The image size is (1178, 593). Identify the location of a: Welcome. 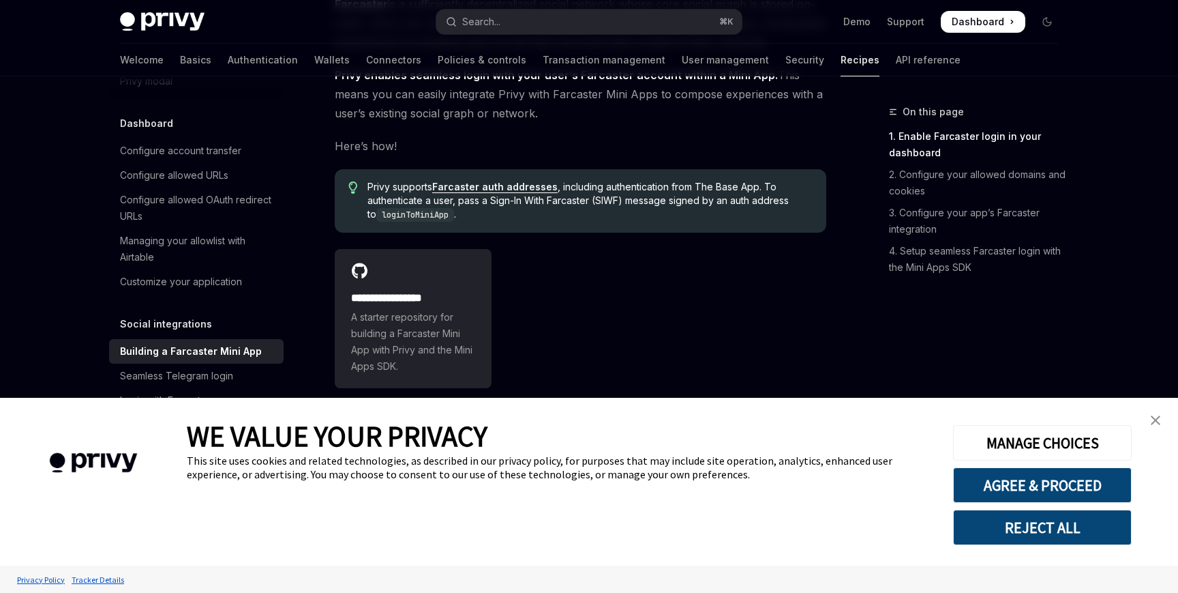
(142, 60).